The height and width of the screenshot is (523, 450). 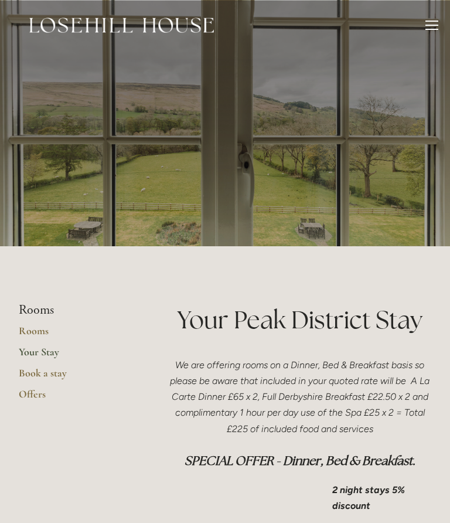 What do you see at coordinates (74, 398) in the screenshot?
I see `a: Offers` at bounding box center [74, 398].